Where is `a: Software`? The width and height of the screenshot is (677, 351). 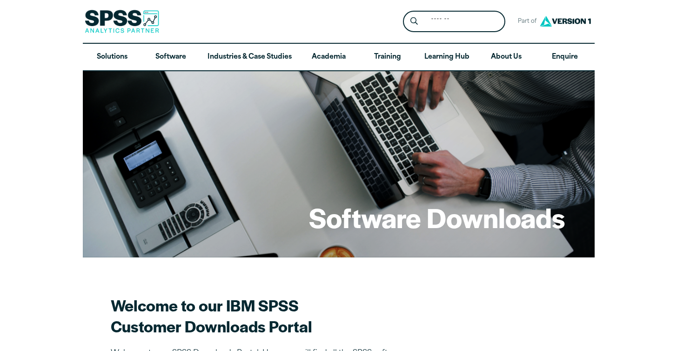 a: Software is located at coordinates (171, 57).